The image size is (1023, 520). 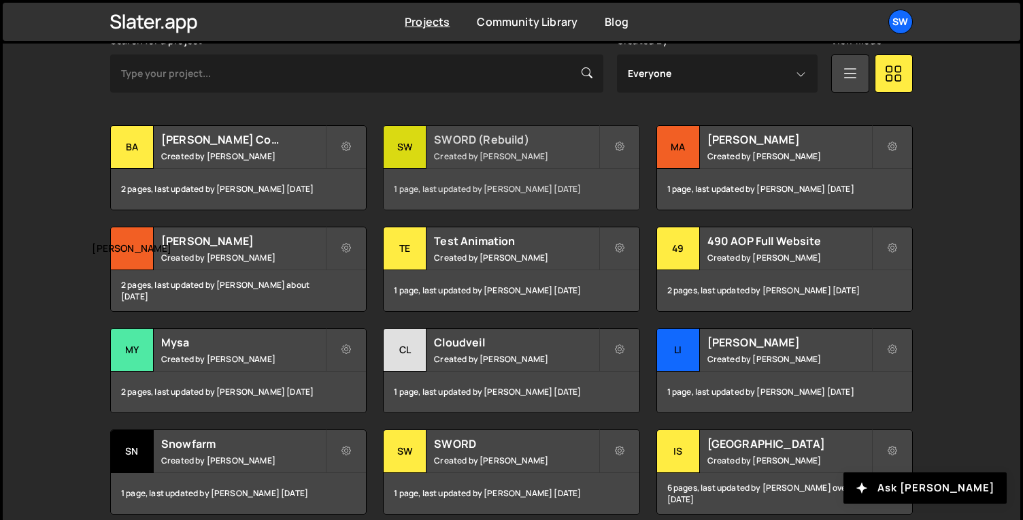 I want to click on label: Search for a project, so click(x=156, y=41).